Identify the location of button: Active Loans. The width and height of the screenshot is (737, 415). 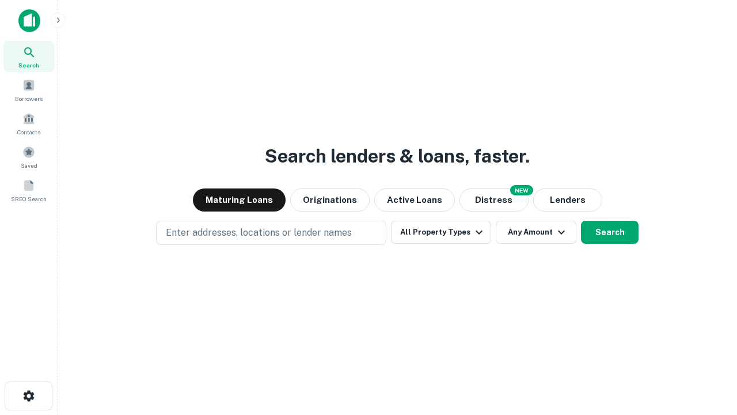
(415, 200).